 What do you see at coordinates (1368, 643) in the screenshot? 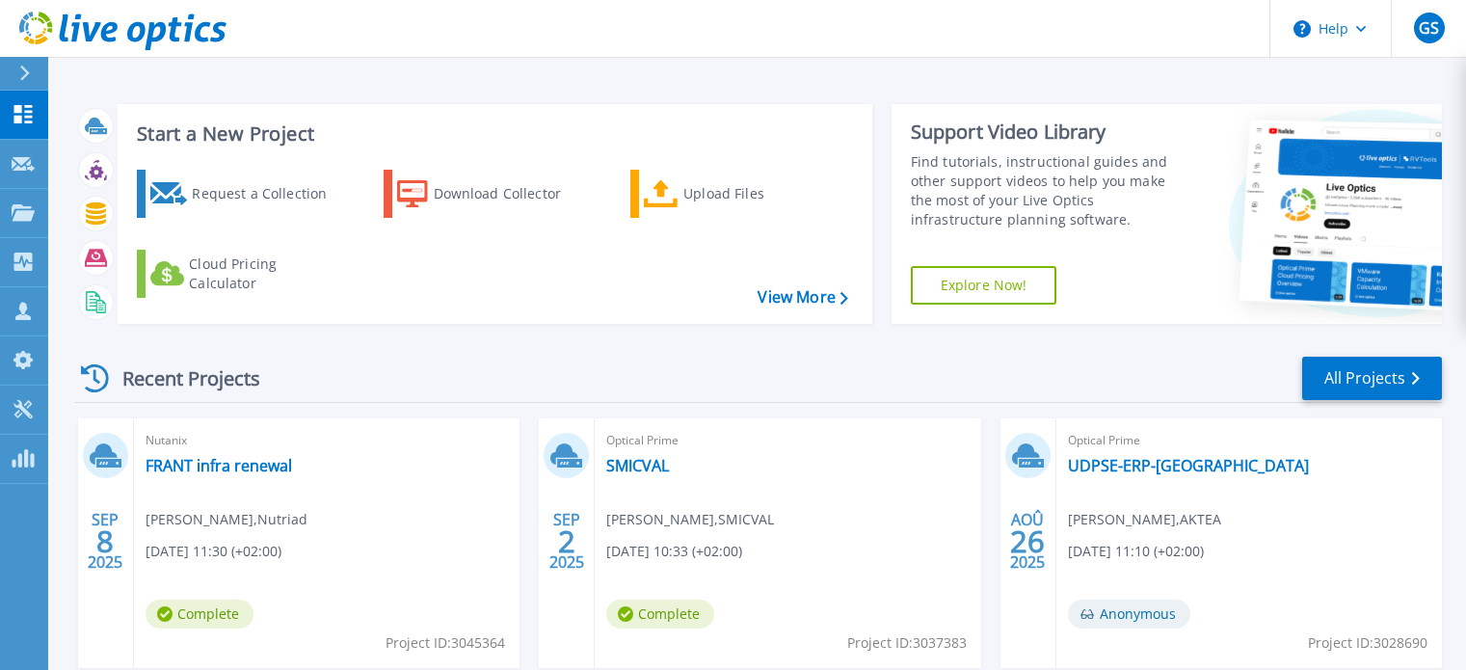
I see `span: Project ID: 3028690` at bounding box center [1368, 643].